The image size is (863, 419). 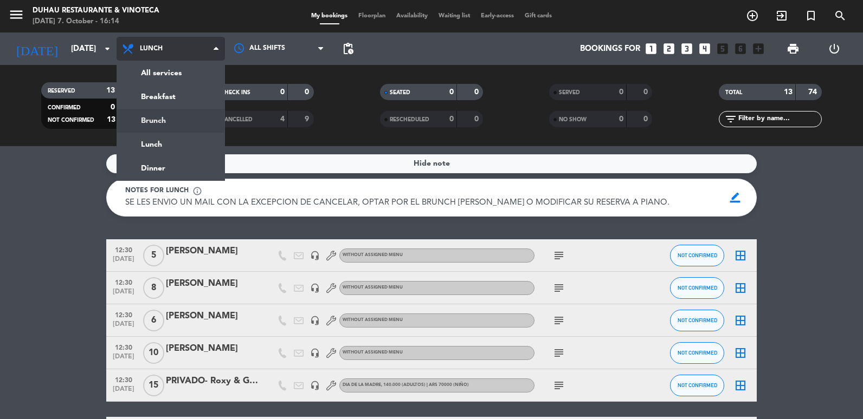 What do you see at coordinates (840, 16) in the screenshot?
I see `i: search` at bounding box center [840, 16].